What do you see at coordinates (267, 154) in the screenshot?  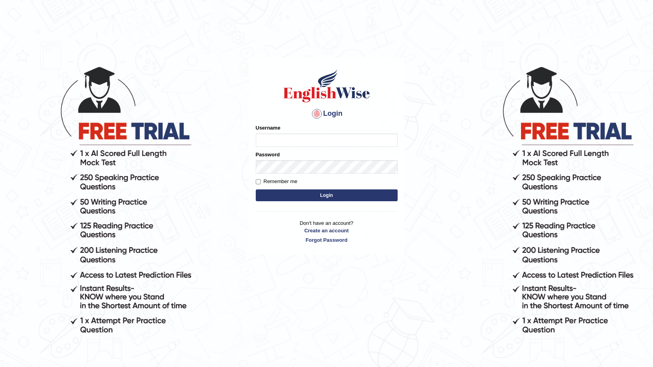 I see `label: Password` at bounding box center [267, 154].